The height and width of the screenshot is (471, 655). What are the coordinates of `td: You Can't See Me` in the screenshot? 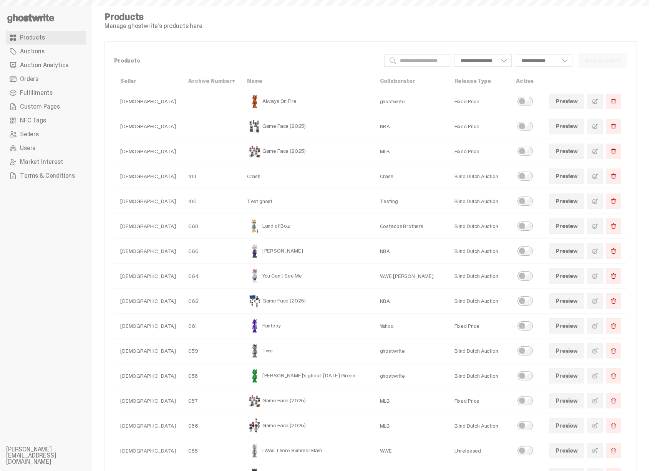 It's located at (307, 276).